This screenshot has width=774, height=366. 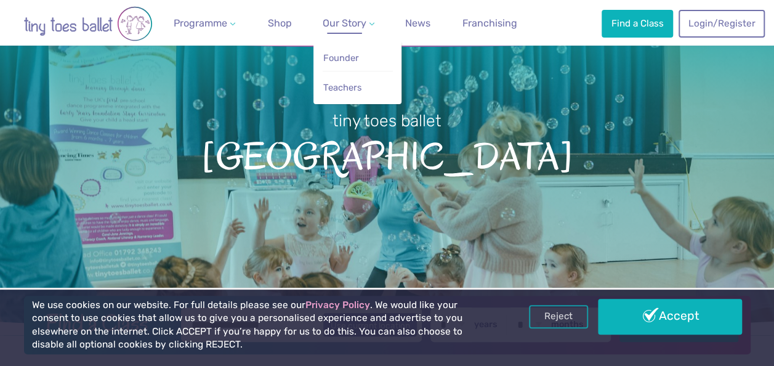 What do you see at coordinates (88, 23) in the screenshot?
I see `img: tiny toes ballet` at bounding box center [88, 23].